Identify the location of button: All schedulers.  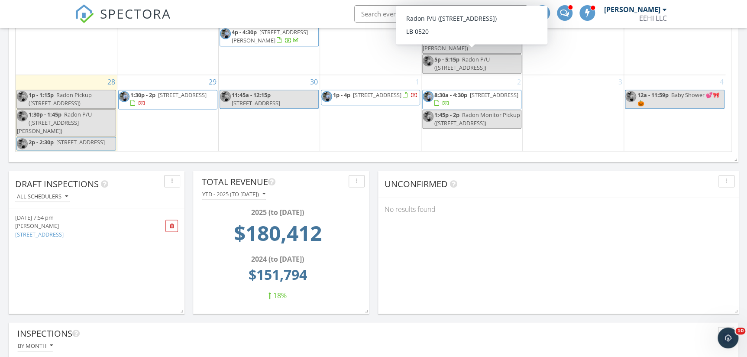
(42, 196).